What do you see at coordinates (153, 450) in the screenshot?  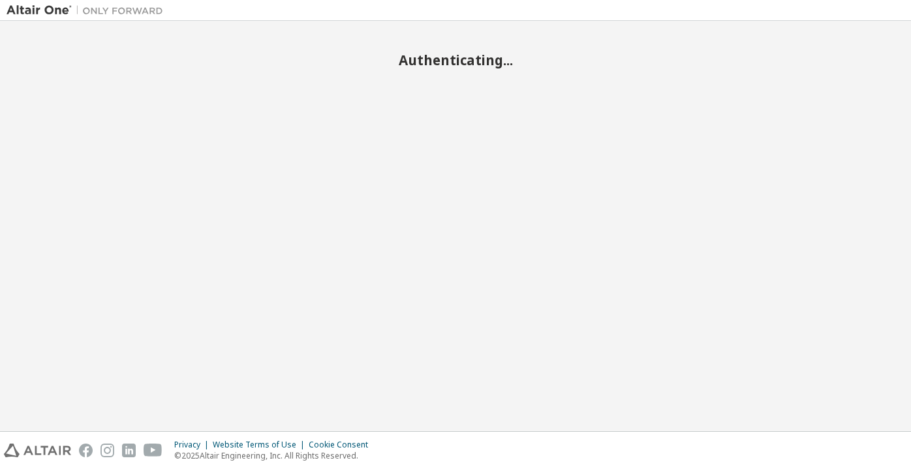 I see `img: youtube.svg` at bounding box center [153, 450].